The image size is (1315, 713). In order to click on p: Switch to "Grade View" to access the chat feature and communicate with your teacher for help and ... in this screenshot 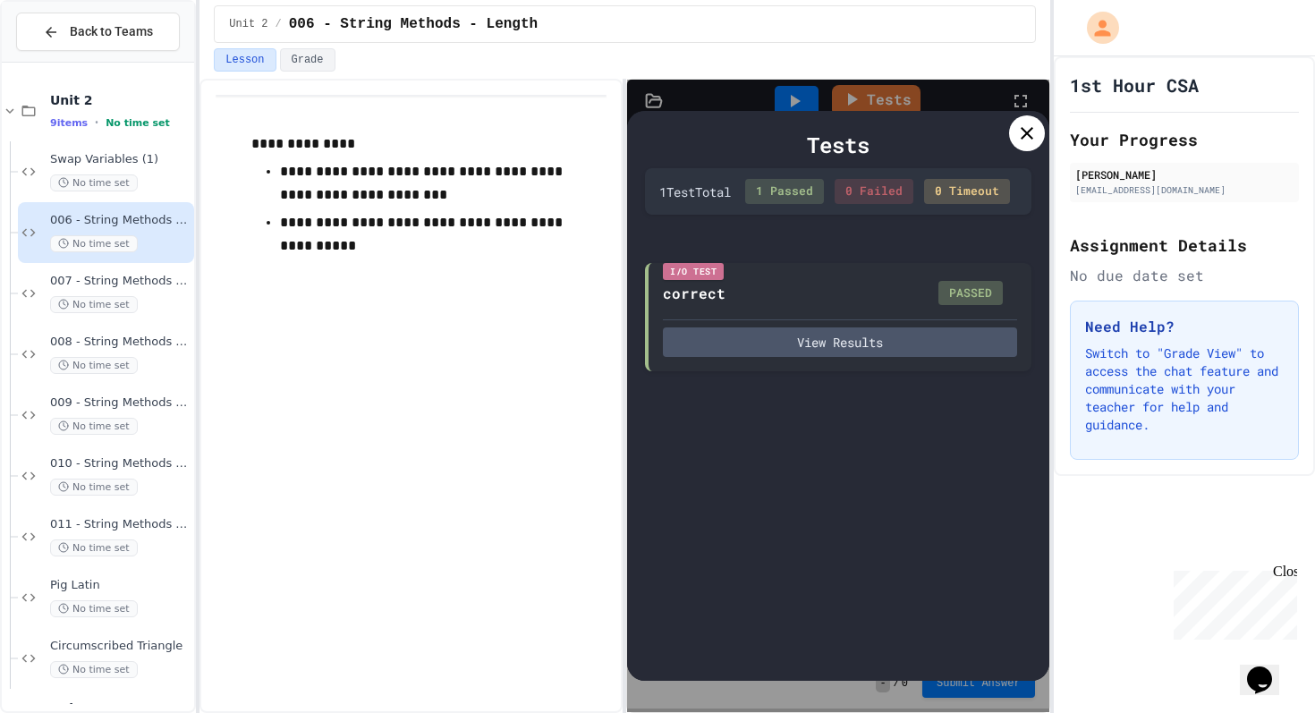, I will do `click(1184, 389)`.